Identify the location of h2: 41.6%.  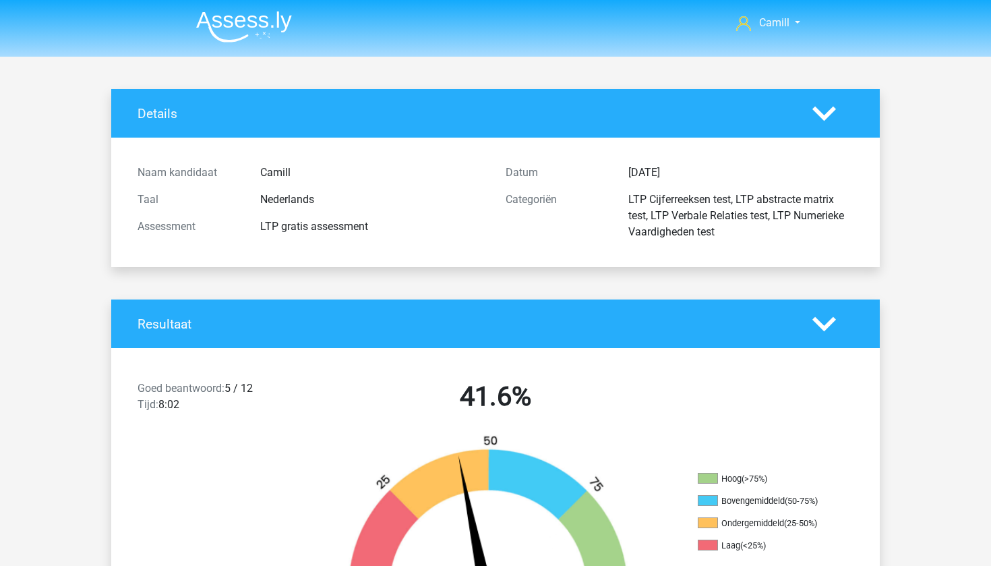
(496, 396).